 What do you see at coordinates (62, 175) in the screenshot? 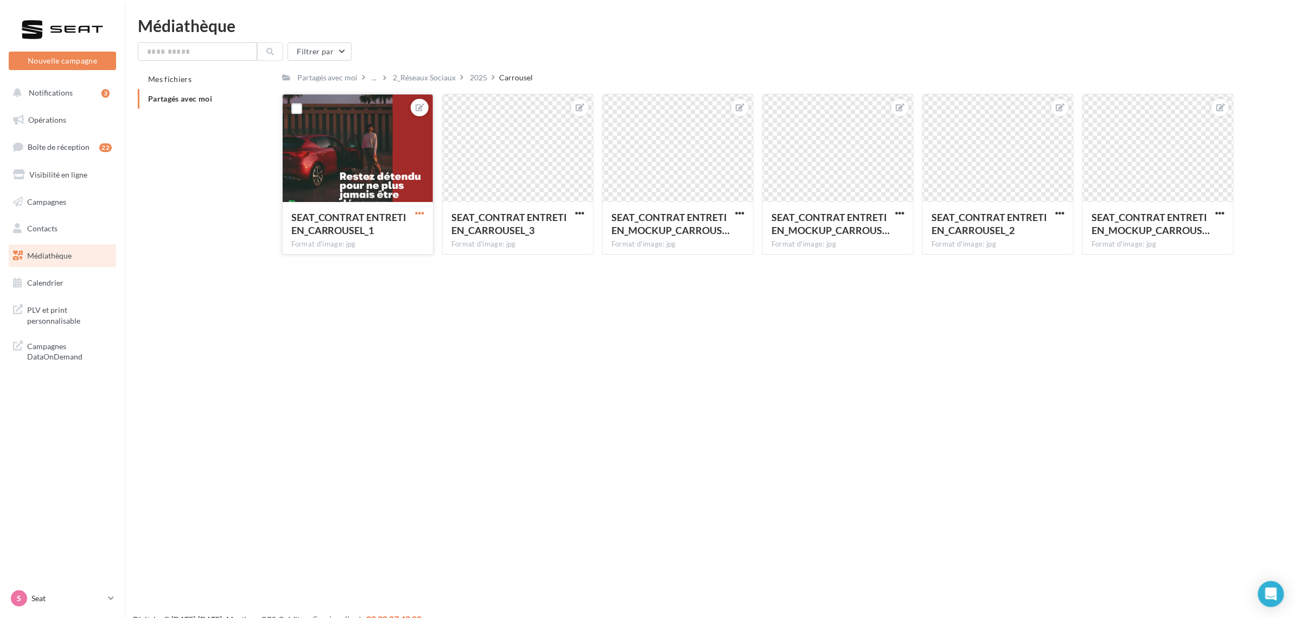
I see `a: Visibilité en ligne` at bounding box center [62, 175].